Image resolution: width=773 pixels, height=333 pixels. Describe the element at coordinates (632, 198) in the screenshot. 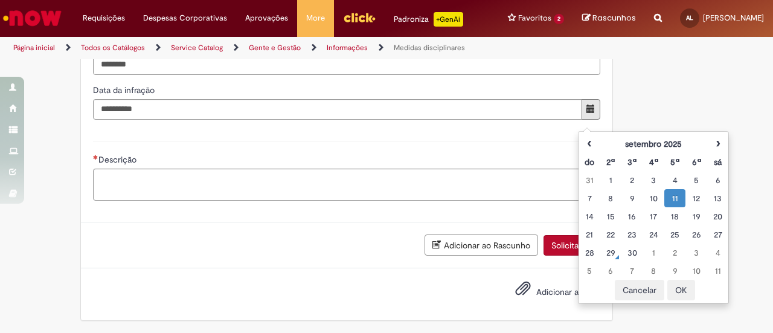

I see `div: 09 September 2025 Tuesday` at that location.